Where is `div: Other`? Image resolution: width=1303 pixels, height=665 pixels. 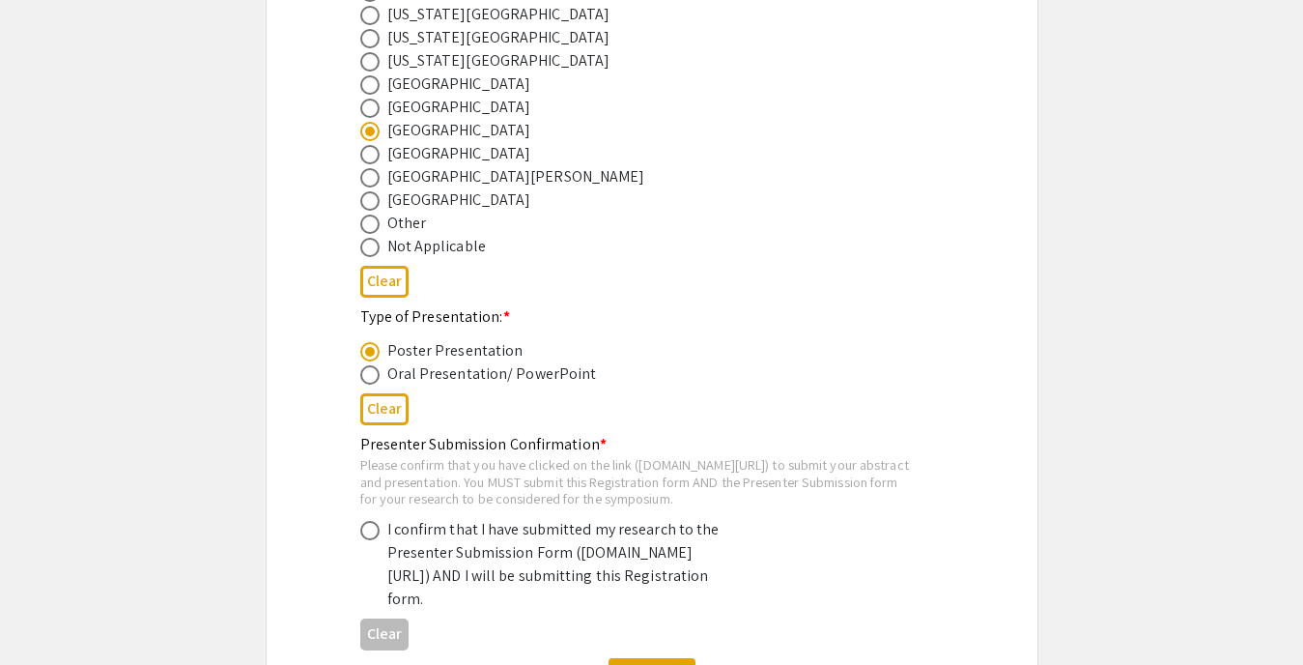
div: Other is located at coordinates (407, 223).